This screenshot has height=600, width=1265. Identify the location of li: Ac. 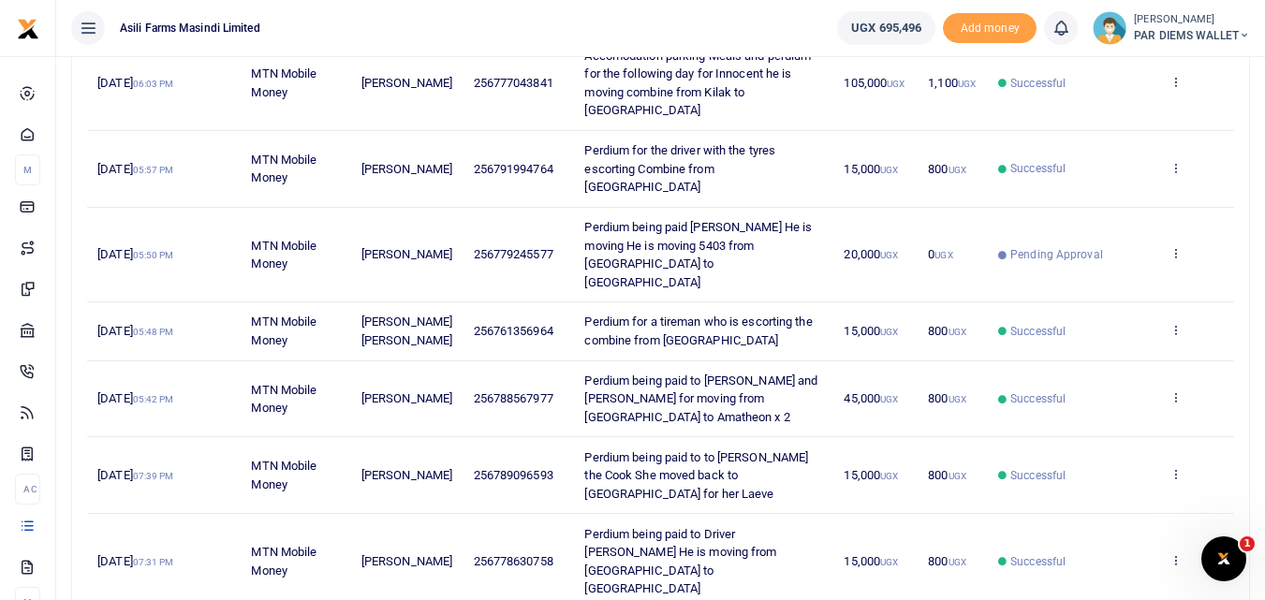
(27, 489).